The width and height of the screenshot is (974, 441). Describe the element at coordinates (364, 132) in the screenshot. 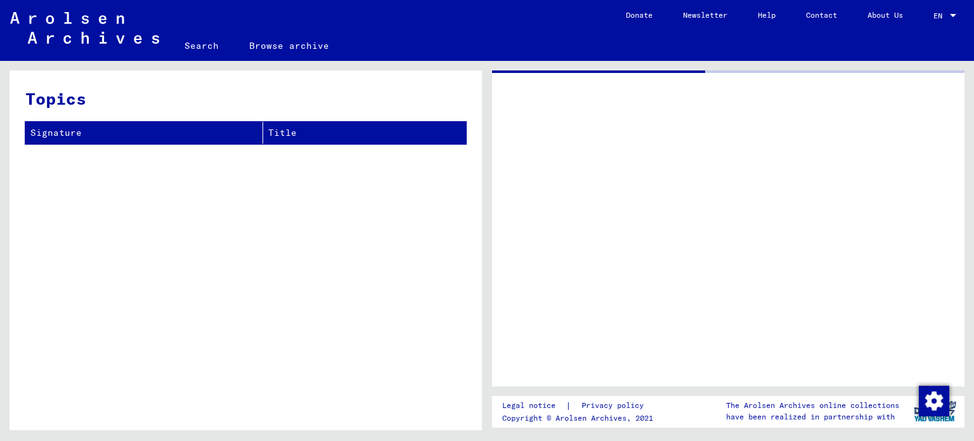

I see `th: Title` at that location.